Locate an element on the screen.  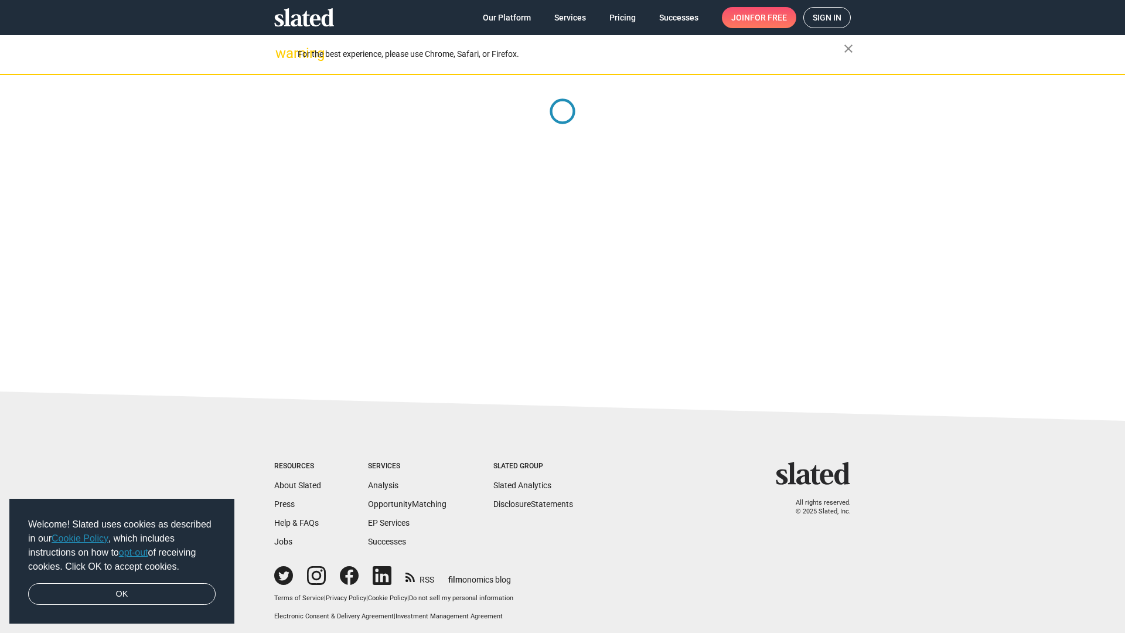
span: Pricing is located at coordinates (622, 18).